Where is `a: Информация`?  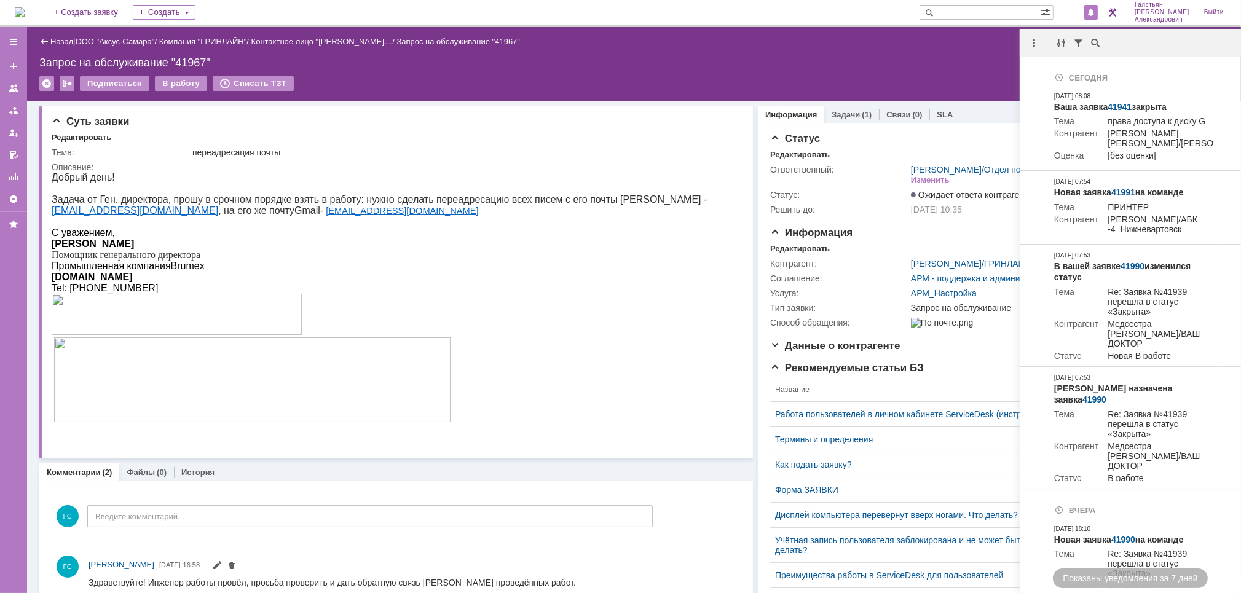 a: Информация is located at coordinates (791, 114).